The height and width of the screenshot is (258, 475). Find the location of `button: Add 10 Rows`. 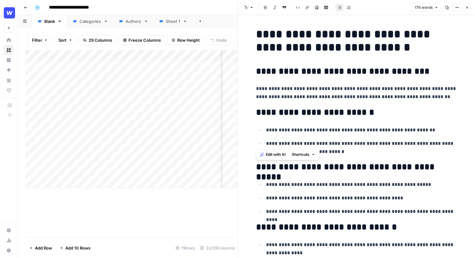

button: Add 10 Rows is located at coordinates (75, 248).